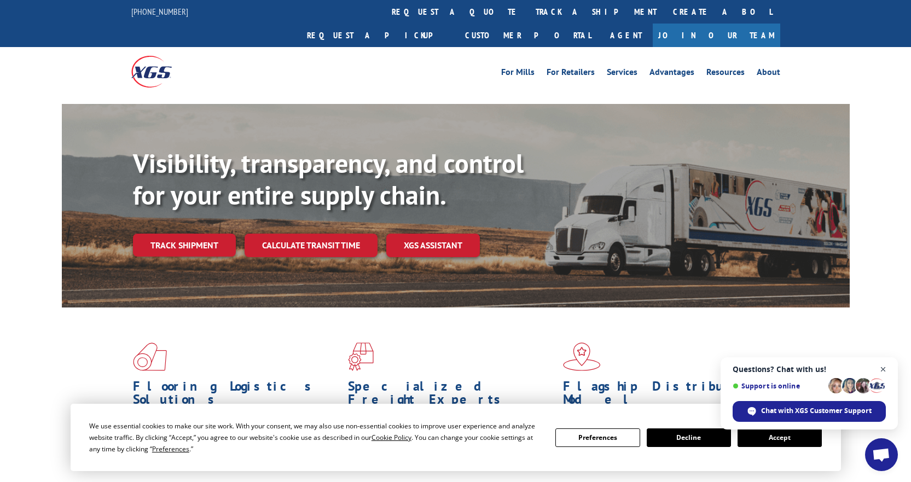 Image resolution: width=911 pixels, height=482 pixels. Describe the element at coordinates (456, 437) in the screenshot. I see `div: Cookie Consent Prompt` at that location.